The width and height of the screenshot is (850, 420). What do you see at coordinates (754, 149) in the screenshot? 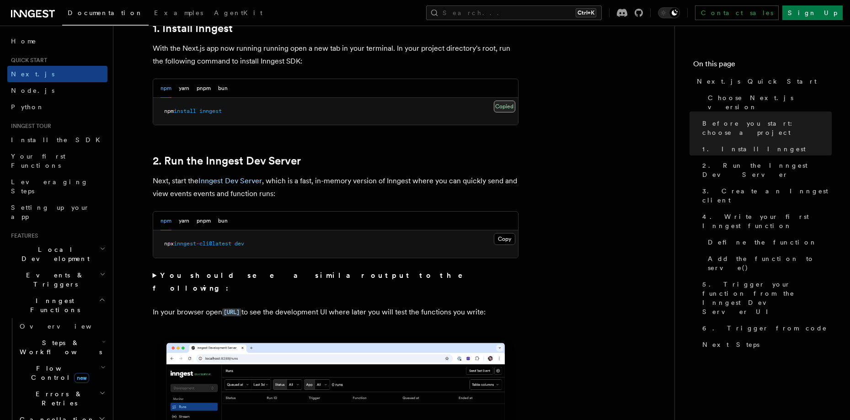
I see `span: 1. Install Inngest` at bounding box center [754, 149].